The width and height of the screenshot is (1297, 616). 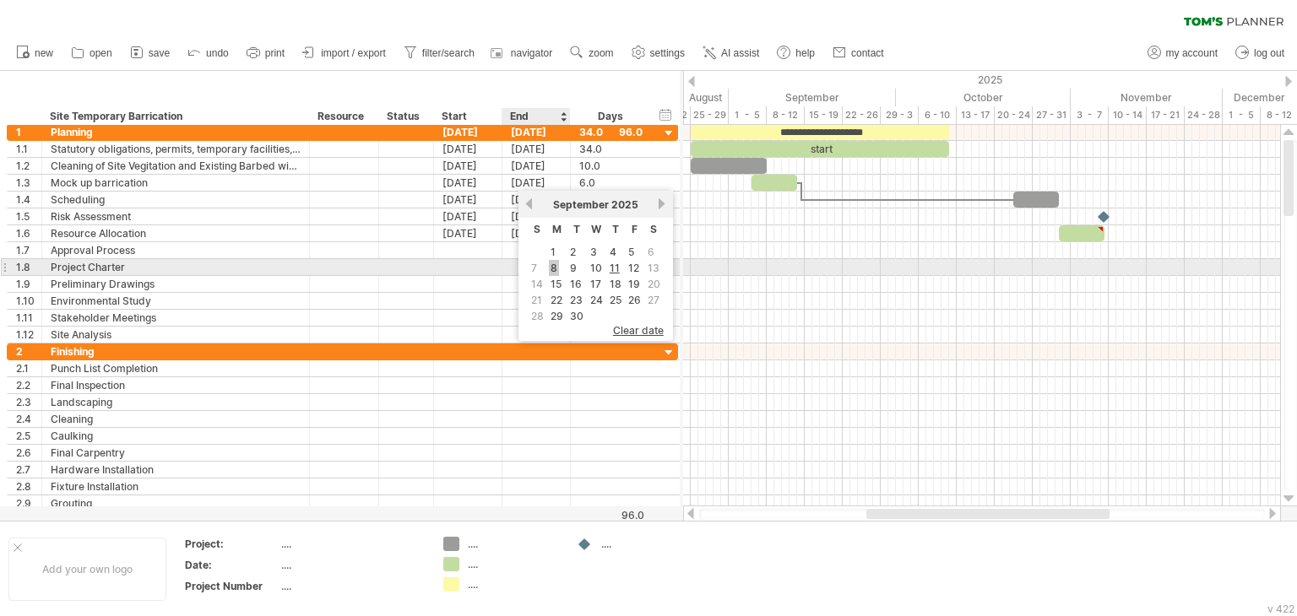 What do you see at coordinates (638, 330) in the screenshot?
I see `span: clear date` at bounding box center [638, 330].